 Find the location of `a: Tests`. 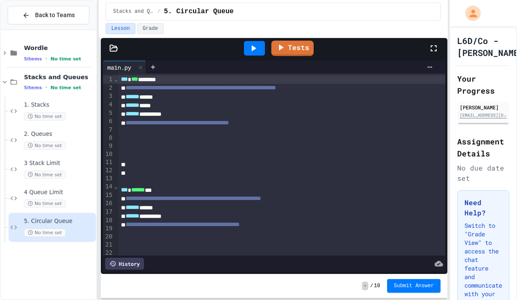

a: Tests is located at coordinates (292, 48).